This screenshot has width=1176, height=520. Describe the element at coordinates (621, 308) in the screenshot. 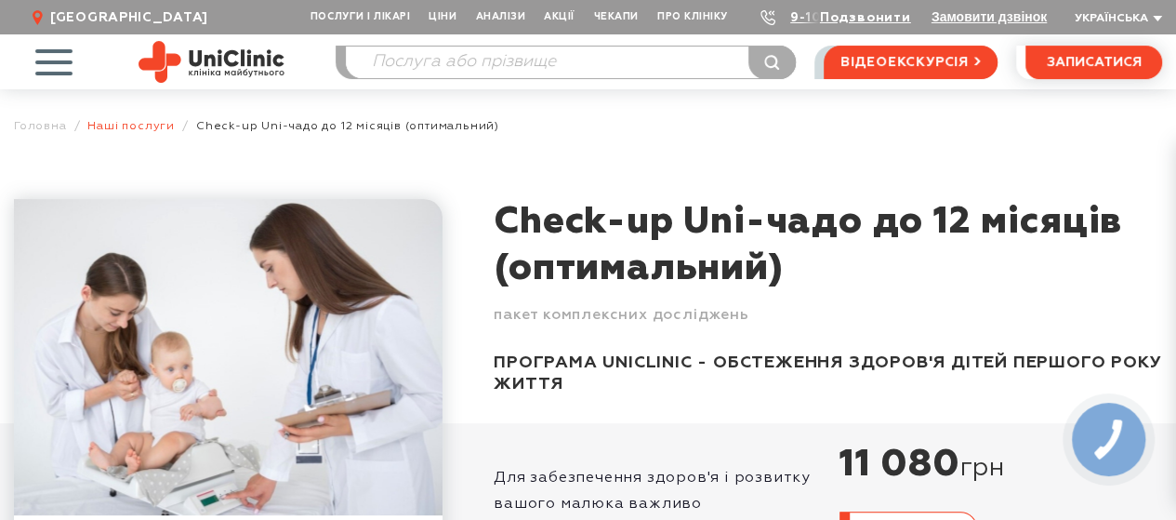

I see `div: пакет комплексних досліджень` at that location.